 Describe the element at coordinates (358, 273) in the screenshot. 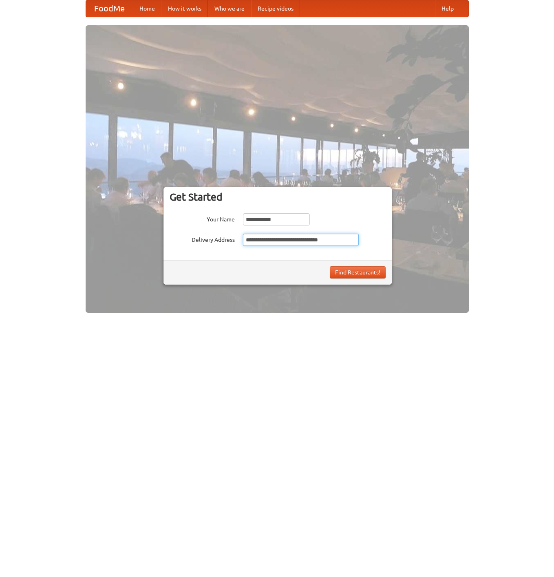

I see `button: Find Restaurants!` at that location.